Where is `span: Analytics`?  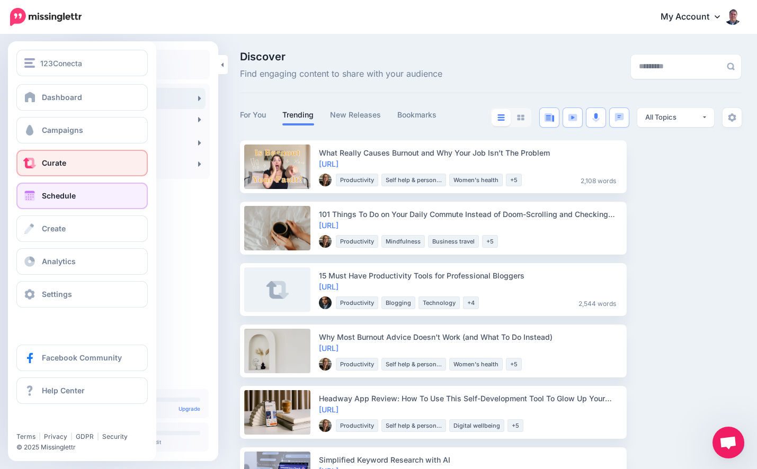 span: Analytics is located at coordinates (59, 261).